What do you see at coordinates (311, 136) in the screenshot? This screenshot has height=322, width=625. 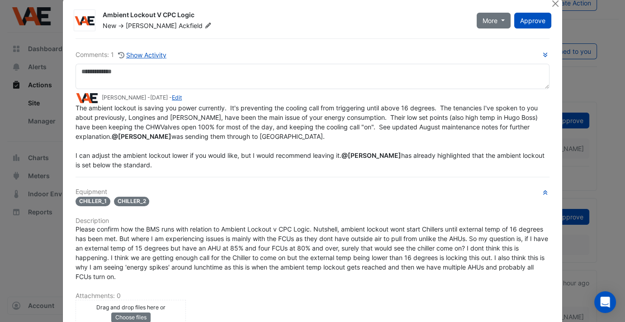 I see `span: The ambient lockout is saving you power currently. It's preventing the cooling call from triggeri...` at bounding box center [311, 136].